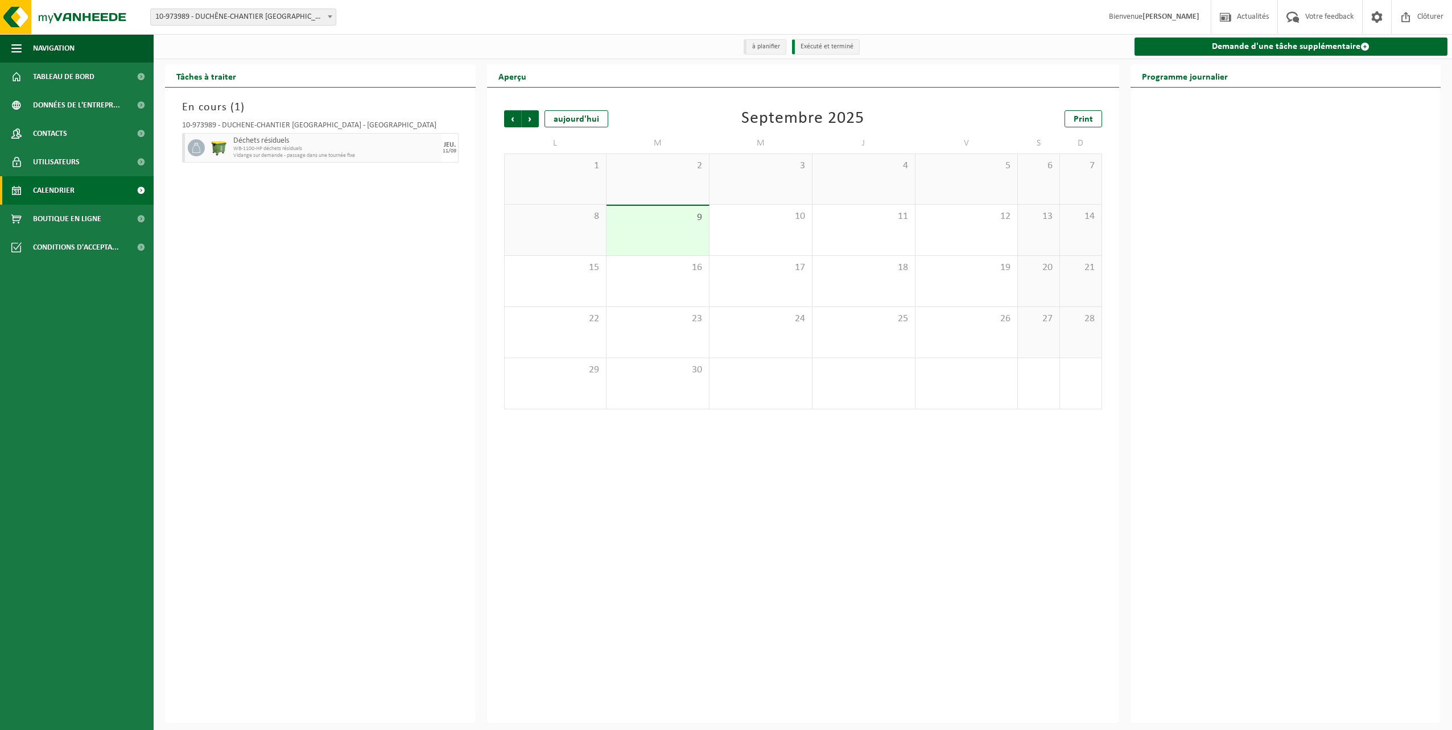 The height and width of the screenshot is (730, 1452). What do you see at coordinates (320, 108) in the screenshot?
I see `h3: En cours ( )` at bounding box center [320, 108].